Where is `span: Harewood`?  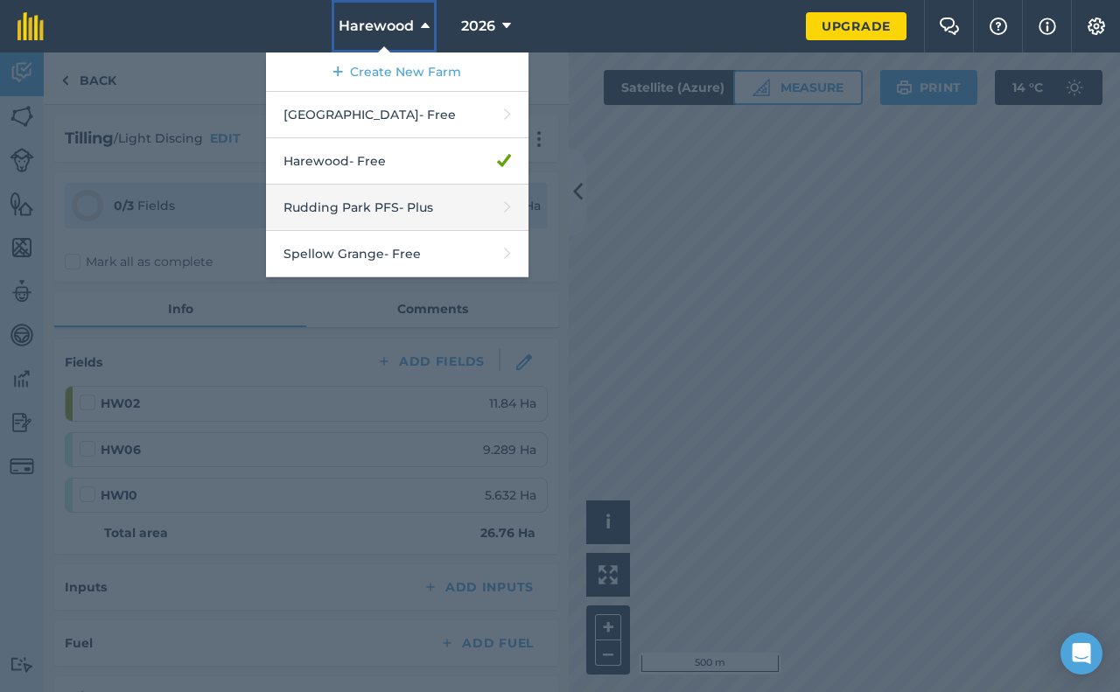 span: Harewood is located at coordinates (376, 26).